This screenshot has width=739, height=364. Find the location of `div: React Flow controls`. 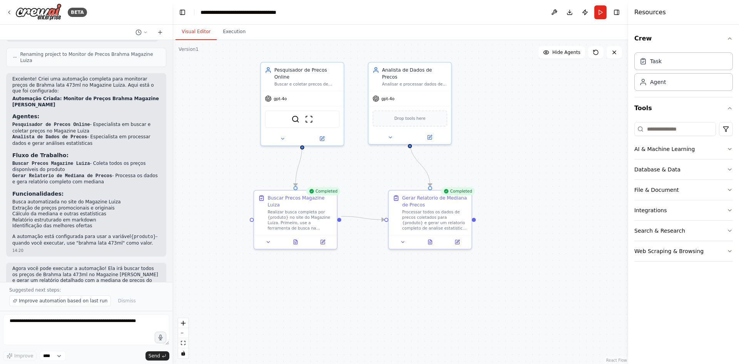

div: React Flow controls is located at coordinates (183, 338).